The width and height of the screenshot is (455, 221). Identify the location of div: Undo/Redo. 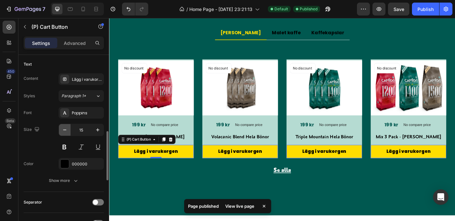
(135, 9).